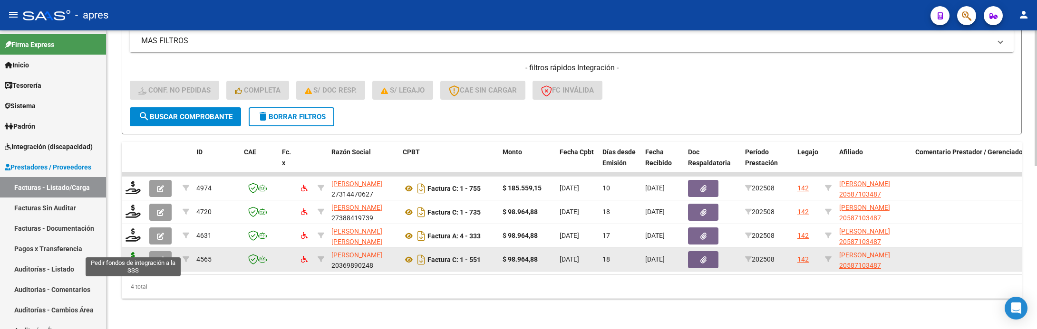  What do you see at coordinates (29, 45) in the screenshot?
I see `span: Firma Express` at bounding box center [29, 45].